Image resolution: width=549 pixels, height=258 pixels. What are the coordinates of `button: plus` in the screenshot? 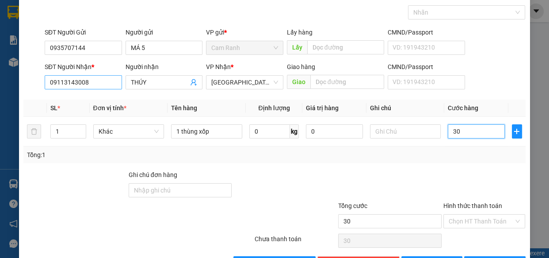 It's located at (517, 131).